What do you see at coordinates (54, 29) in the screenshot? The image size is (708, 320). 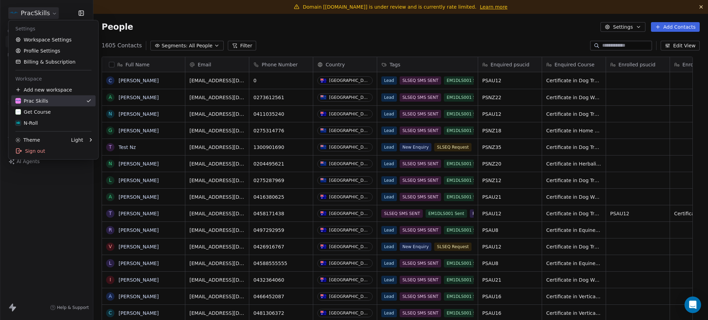 I see `div: Settings` at bounding box center [54, 29].